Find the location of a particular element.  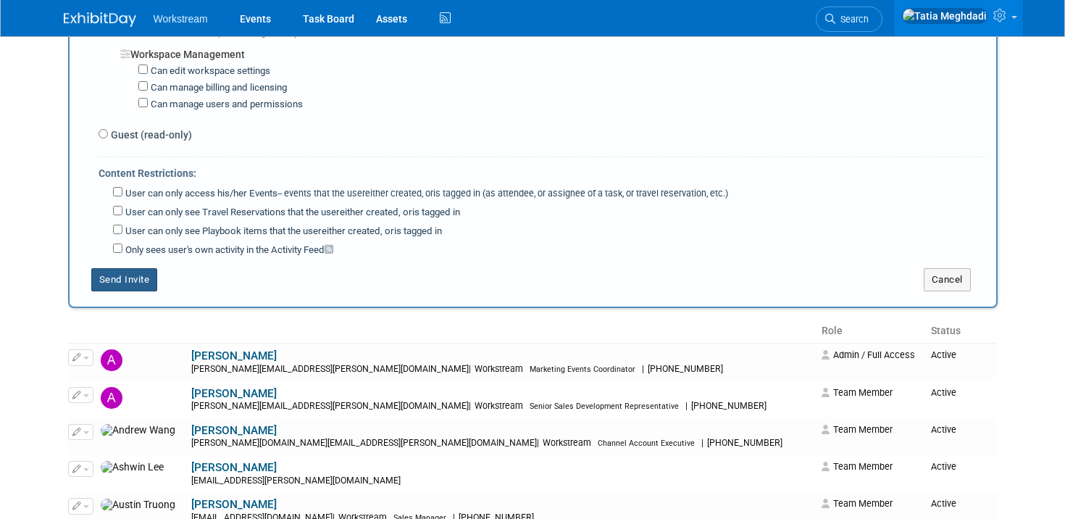

img: Tatia Meghdadi is located at coordinates (944, 16).